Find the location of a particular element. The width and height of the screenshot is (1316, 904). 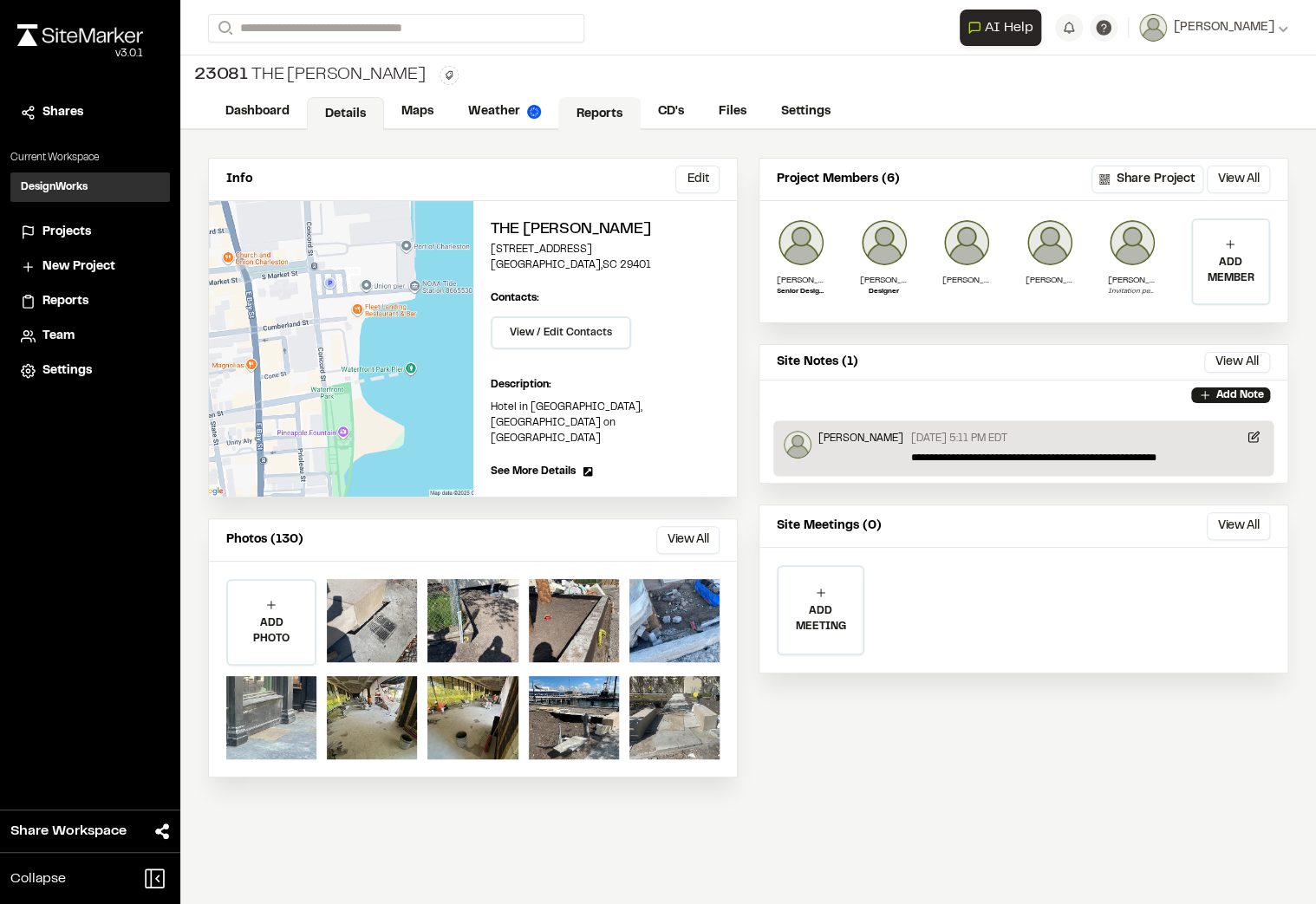

img: User is located at coordinates (1153, 28).